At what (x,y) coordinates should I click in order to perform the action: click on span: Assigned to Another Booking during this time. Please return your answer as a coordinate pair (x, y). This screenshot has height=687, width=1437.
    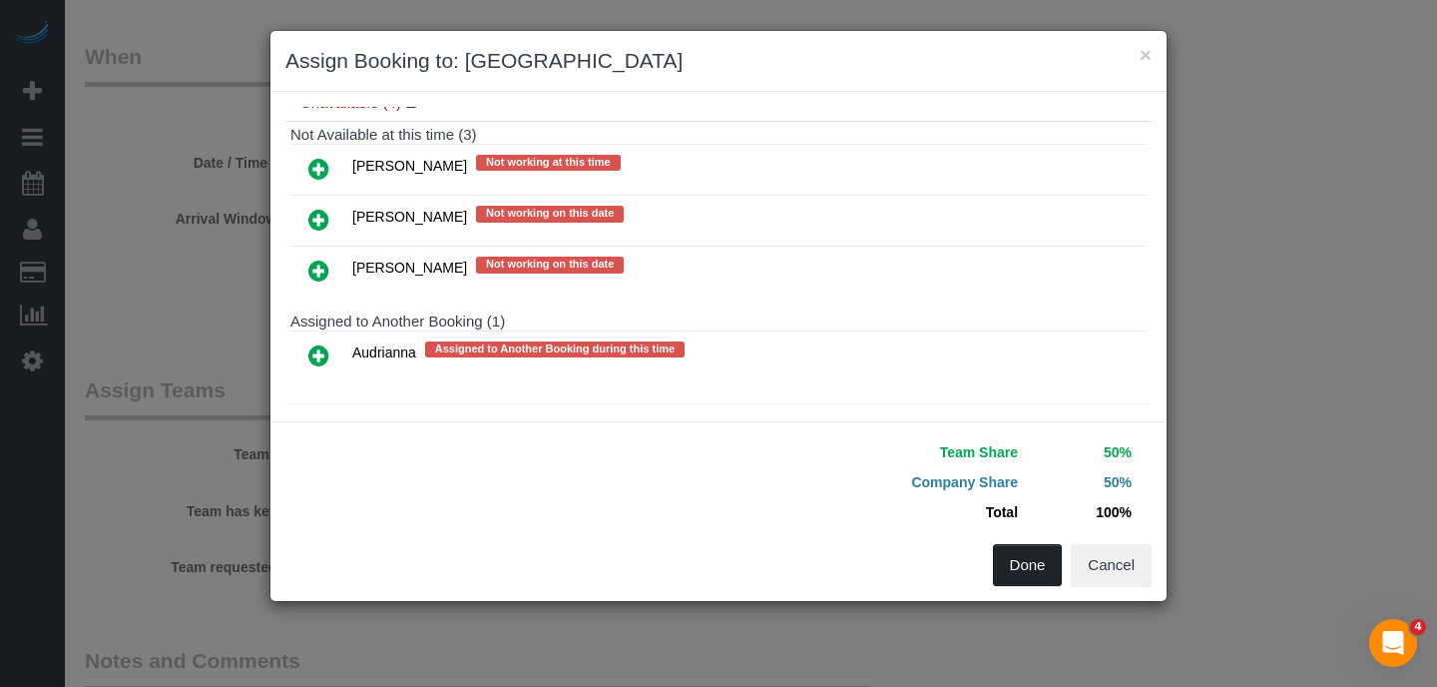
    Looking at the image, I should click on (555, 349).